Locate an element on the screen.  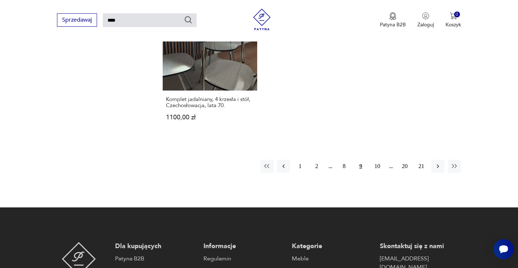
p: Kategorie is located at coordinates (333, 247).